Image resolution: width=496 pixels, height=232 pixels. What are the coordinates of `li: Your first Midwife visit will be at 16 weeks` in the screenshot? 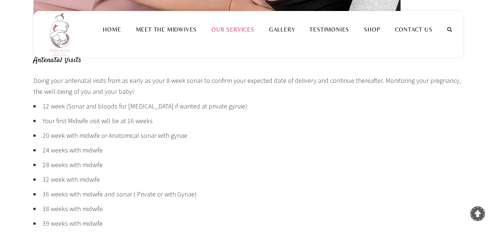 It's located at (248, 123).